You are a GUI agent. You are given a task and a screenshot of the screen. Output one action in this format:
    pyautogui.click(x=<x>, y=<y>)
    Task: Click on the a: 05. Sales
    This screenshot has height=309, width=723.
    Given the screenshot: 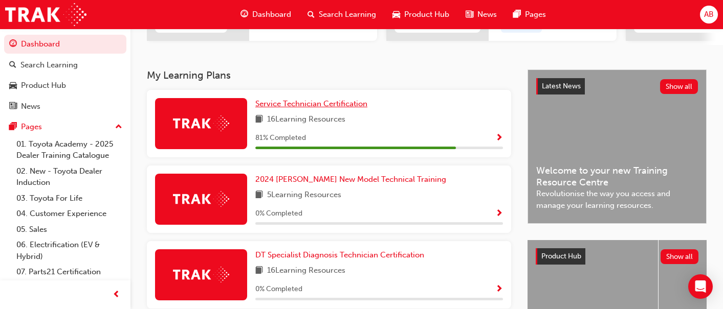 What is the action you would take?
    pyautogui.click(x=69, y=230)
    